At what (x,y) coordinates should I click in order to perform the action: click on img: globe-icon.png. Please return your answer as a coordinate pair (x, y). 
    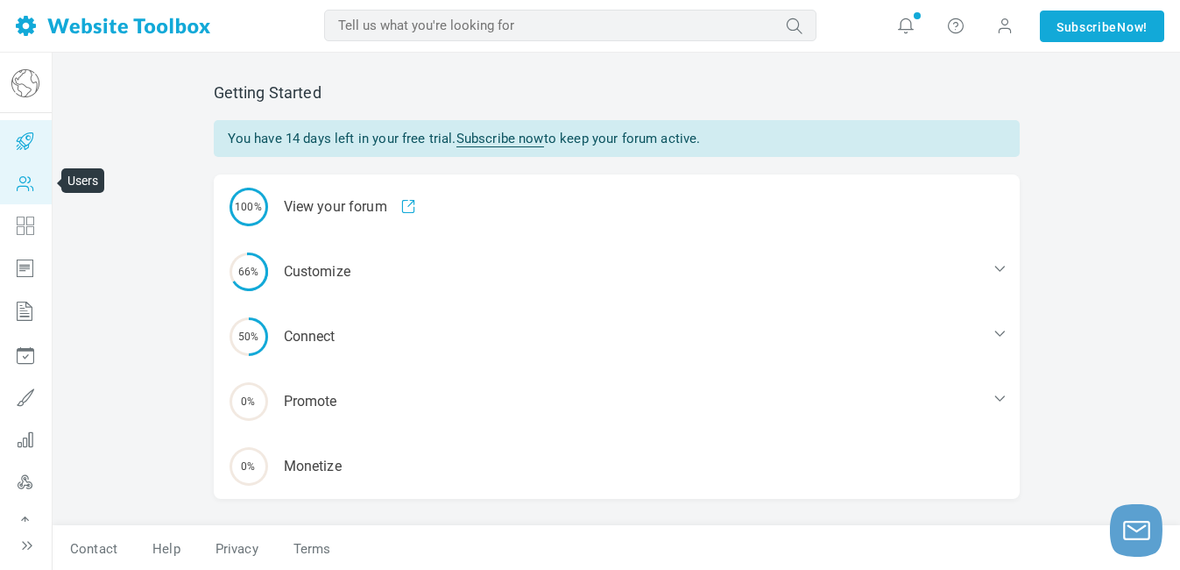
    Looking at the image, I should click on (25, 83).